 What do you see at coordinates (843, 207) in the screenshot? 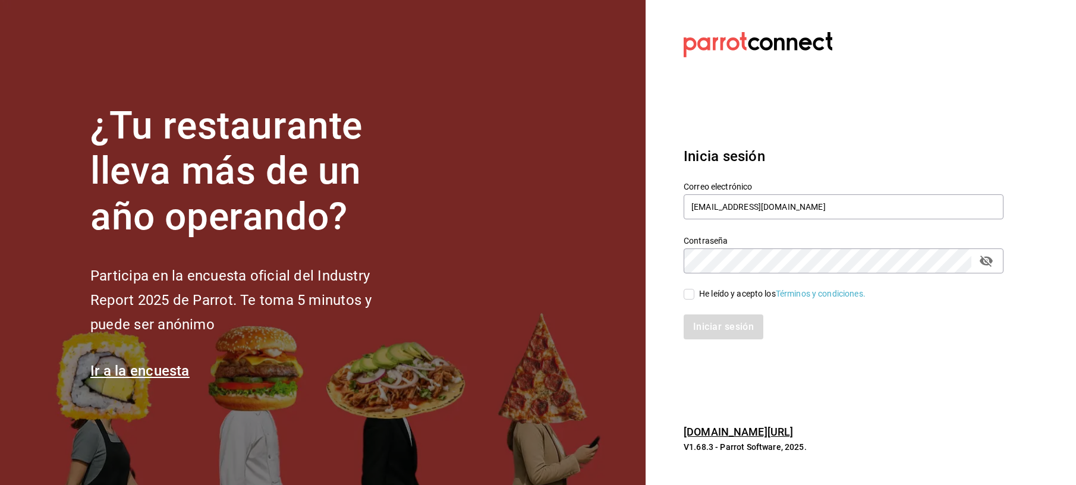
I see `input: Ingresa tu correo electrónico` at bounding box center [843, 207].